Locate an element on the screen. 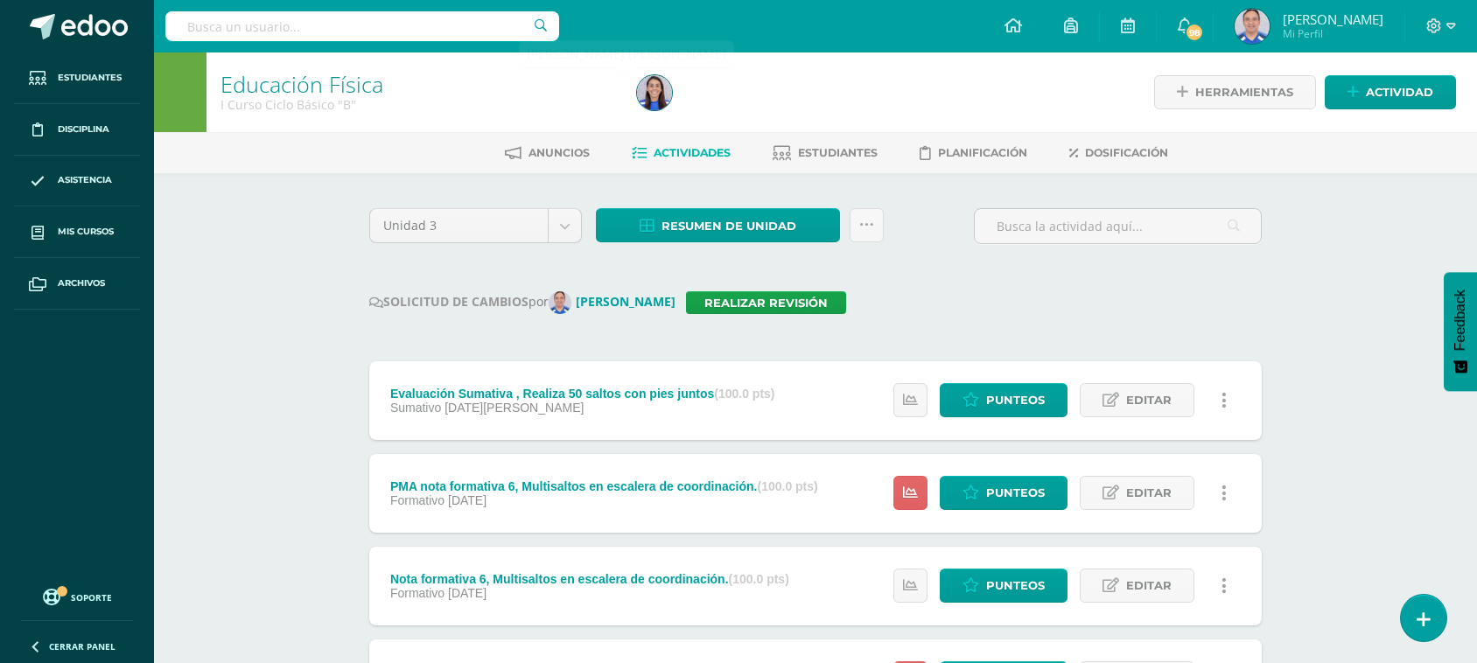 The height and width of the screenshot is (663, 1477). div: I Curso Ciclo Básico 'B' is located at coordinates (418, 104).